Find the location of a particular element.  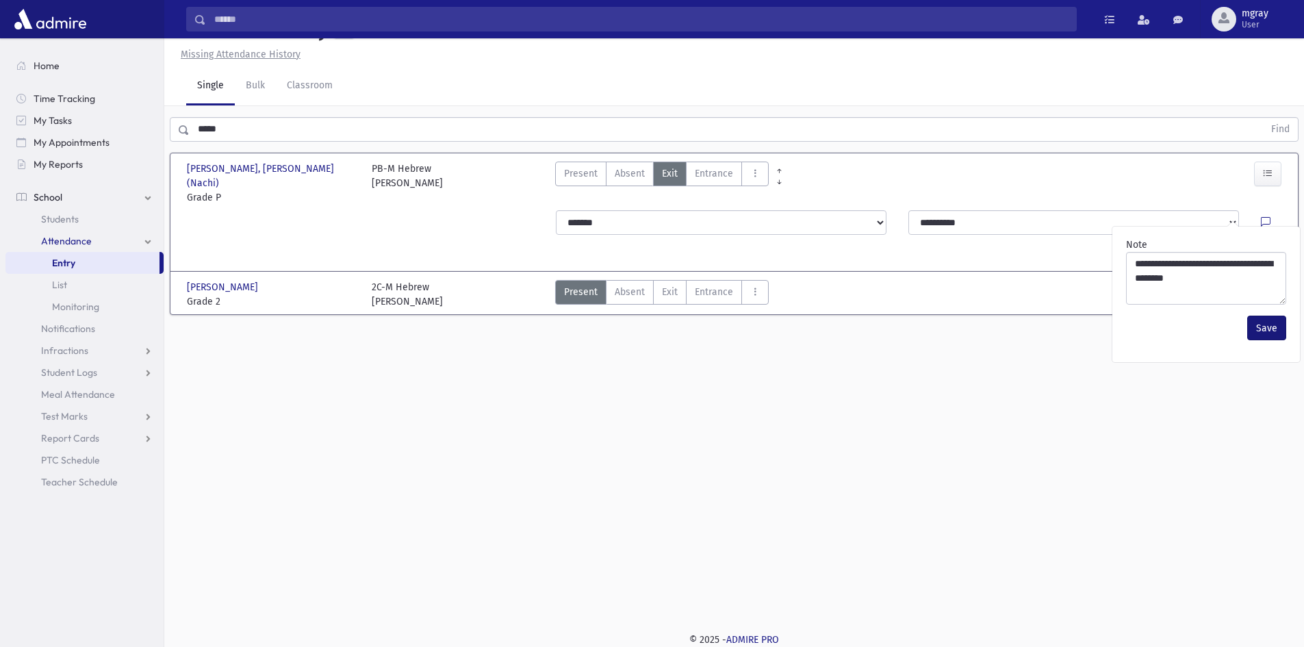

a: Notifications is located at coordinates (84, 329).